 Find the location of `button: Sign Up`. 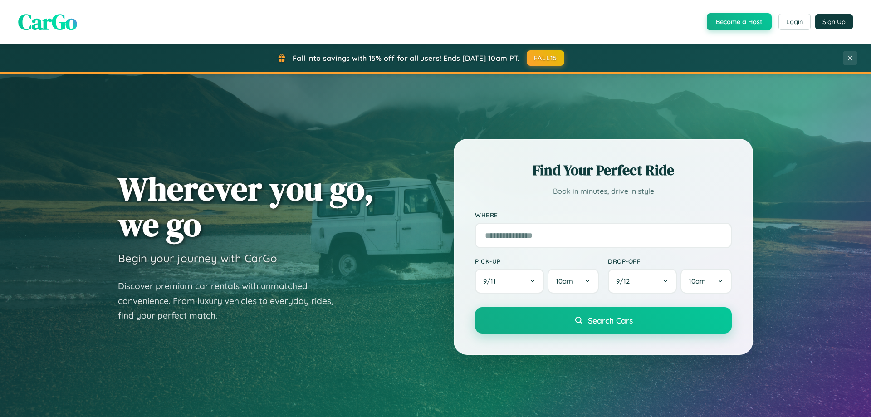

button: Sign Up is located at coordinates (834, 22).